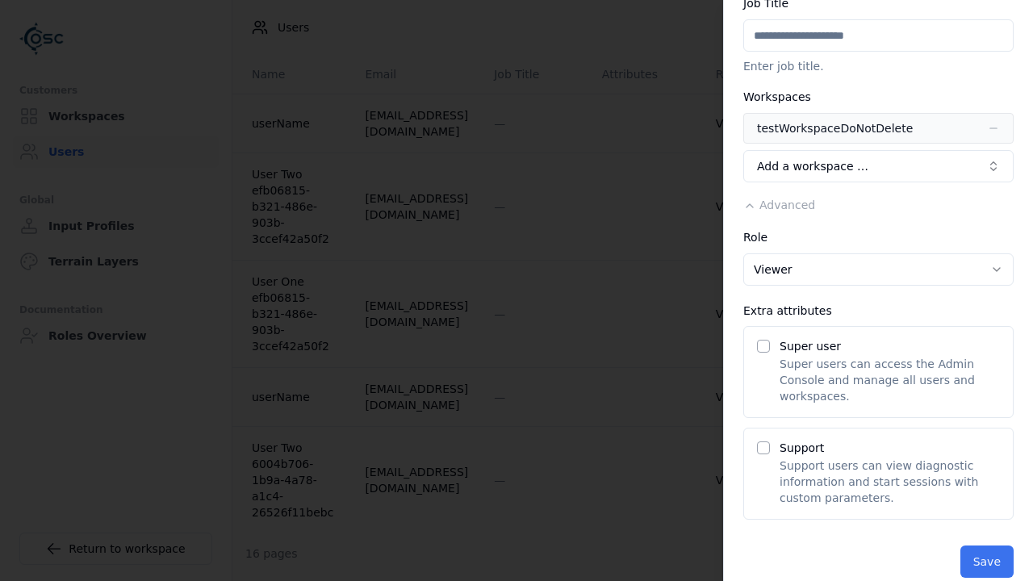  What do you see at coordinates (801, 448) in the screenshot?
I see `label: Support` at bounding box center [801, 448].